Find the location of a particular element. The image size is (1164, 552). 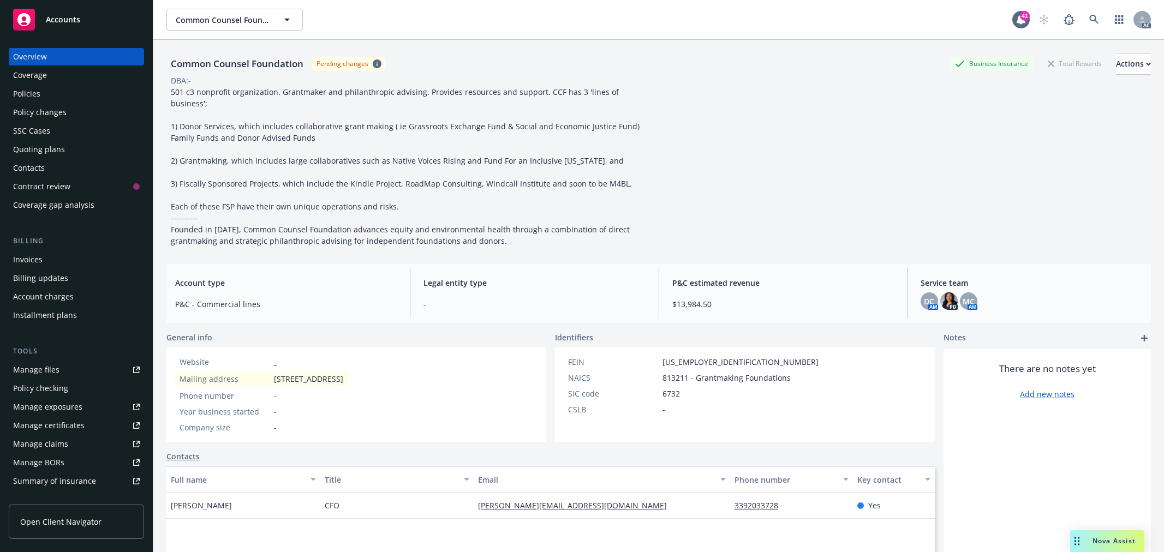

span: Account type is located at coordinates (286, 283).